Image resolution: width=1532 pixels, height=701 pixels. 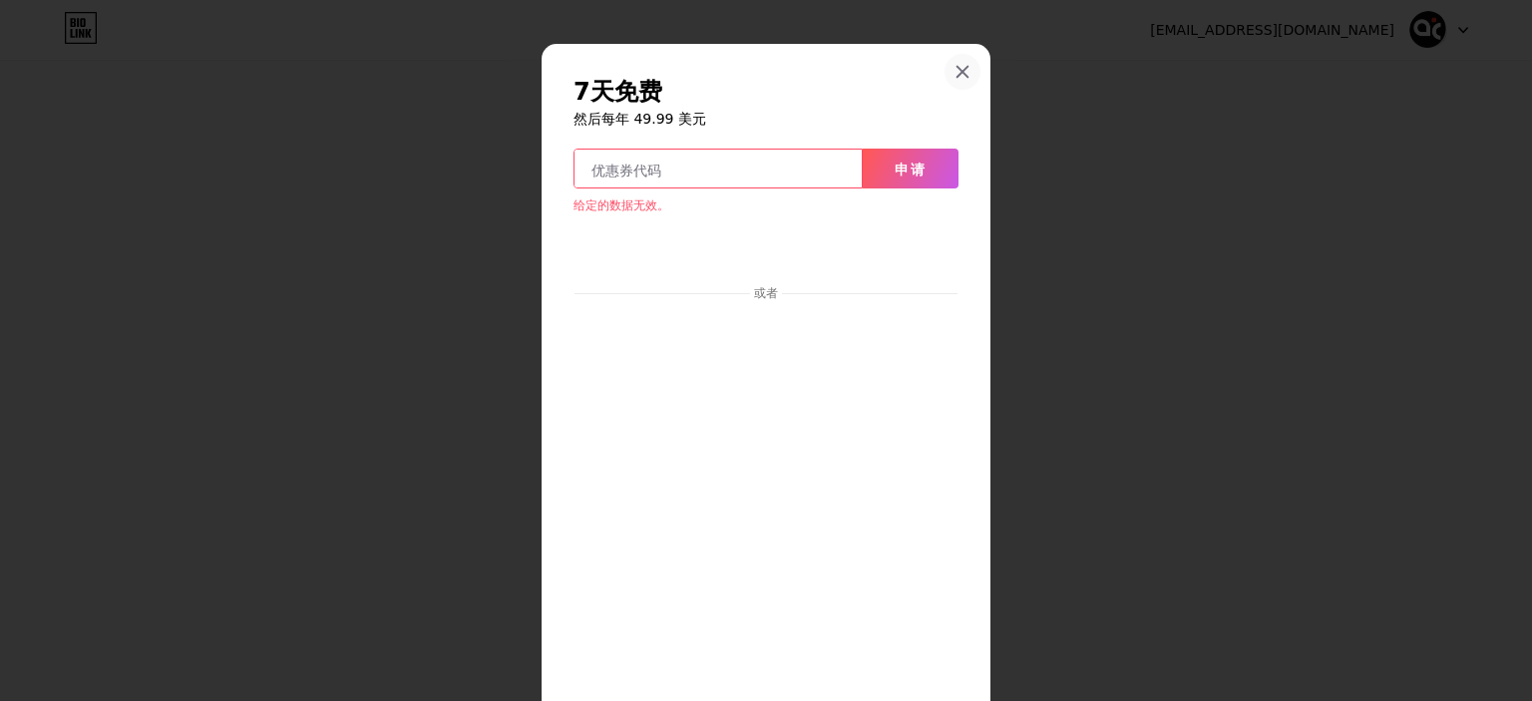 What do you see at coordinates (911, 169) in the screenshot?
I see `font: 申请` at bounding box center [911, 169].